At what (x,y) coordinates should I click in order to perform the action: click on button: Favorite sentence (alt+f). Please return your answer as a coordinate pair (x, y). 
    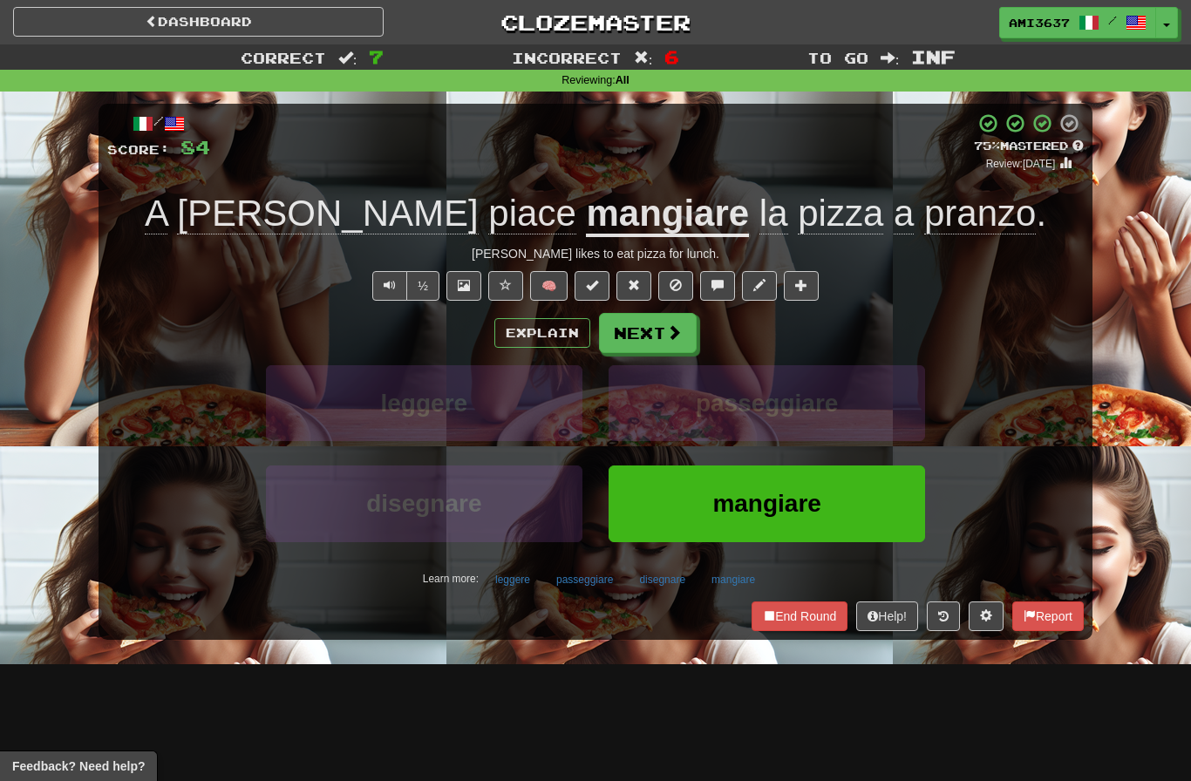
    Looking at the image, I should click on (506, 286).